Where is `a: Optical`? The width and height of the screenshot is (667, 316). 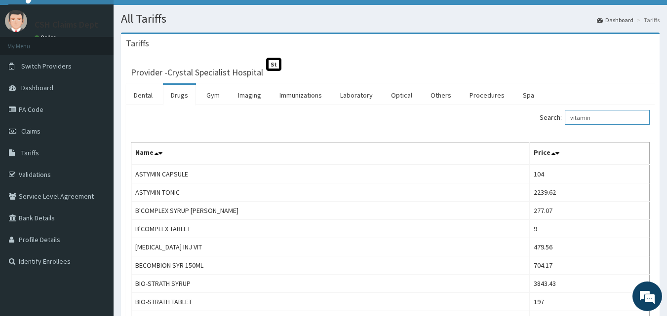
a: Optical is located at coordinates (401, 95).